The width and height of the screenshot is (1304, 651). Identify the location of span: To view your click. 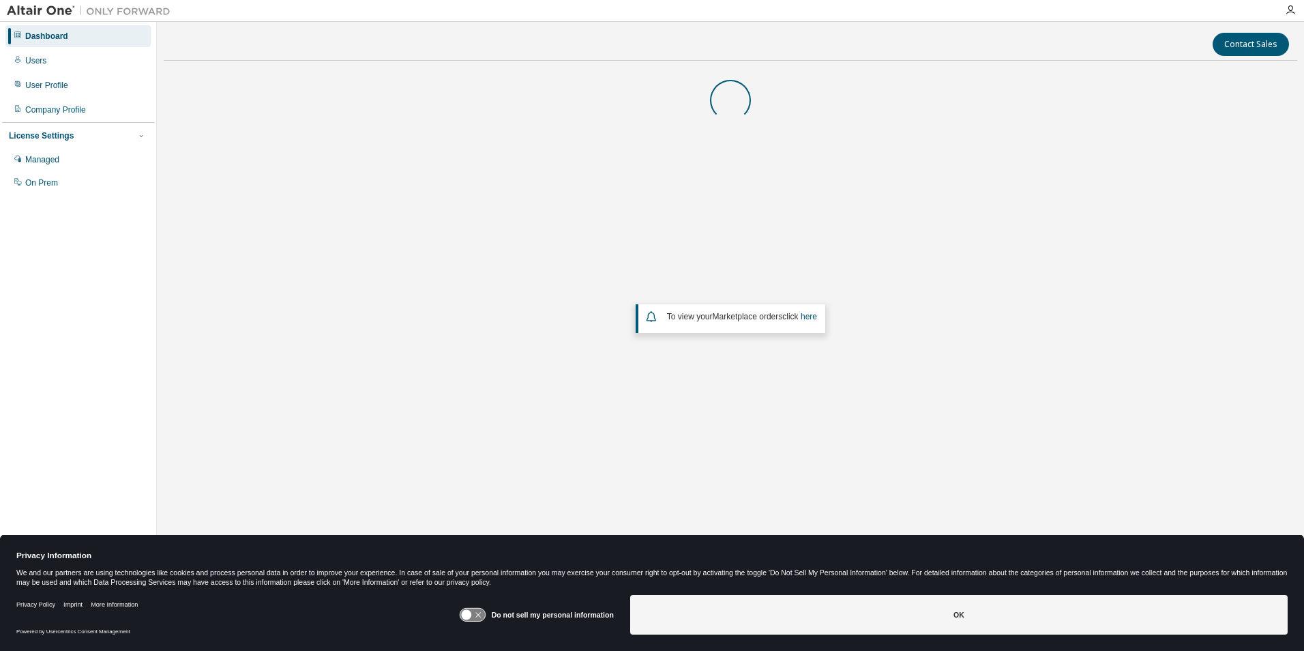
(742, 316).